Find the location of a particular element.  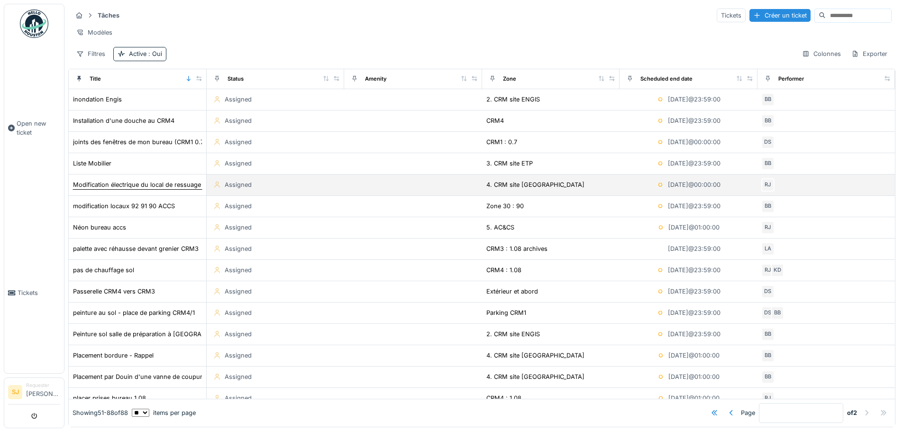

div: Placement par Douin d'une vanne de coupure d'eau à l'entrée du labo métallo is located at coordinates (185, 376).